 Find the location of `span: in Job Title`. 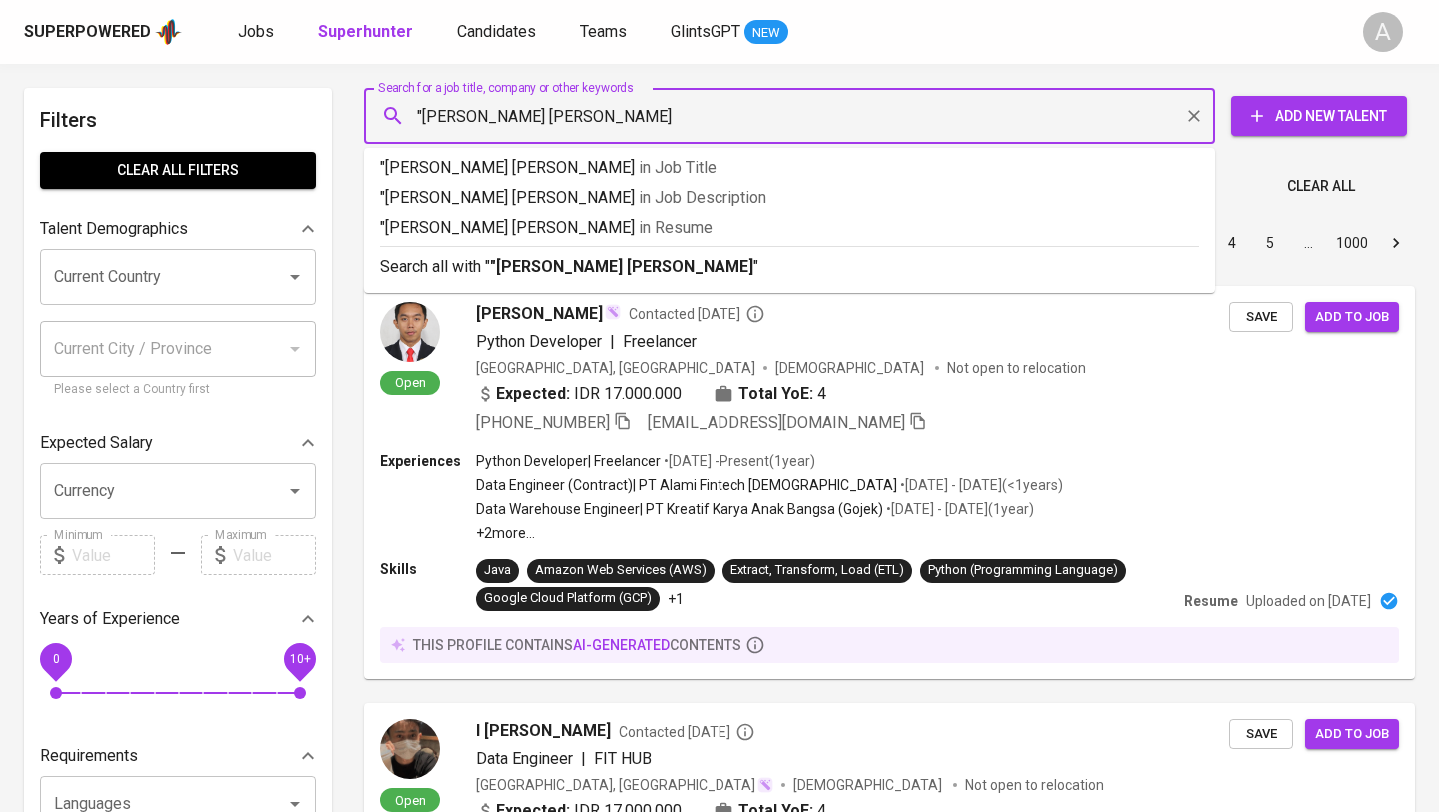

span: in Job Title is located at coordinates (678, 167).